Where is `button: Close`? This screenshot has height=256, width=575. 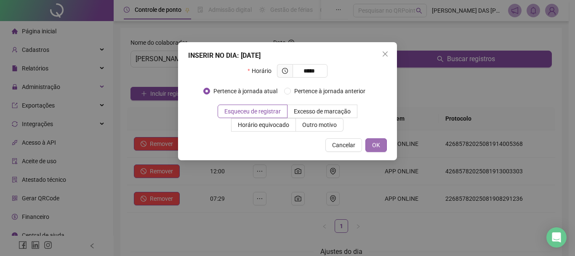 button: Close is located at coordinates (385, 54).